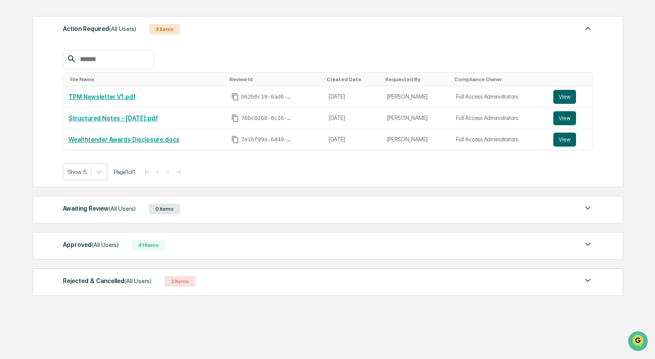 This screenshot has height=359, width=655. What do you see at coordinates (84, 25) in the screenshot?
I see `p: How can we help?` at bounding box center [84, 25].